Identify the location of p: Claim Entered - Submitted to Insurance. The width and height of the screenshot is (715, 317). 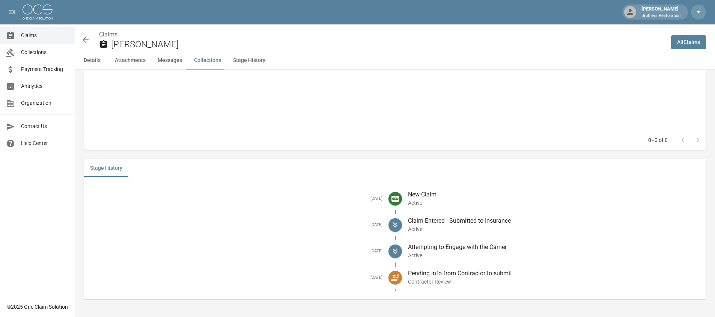
(554, 221).